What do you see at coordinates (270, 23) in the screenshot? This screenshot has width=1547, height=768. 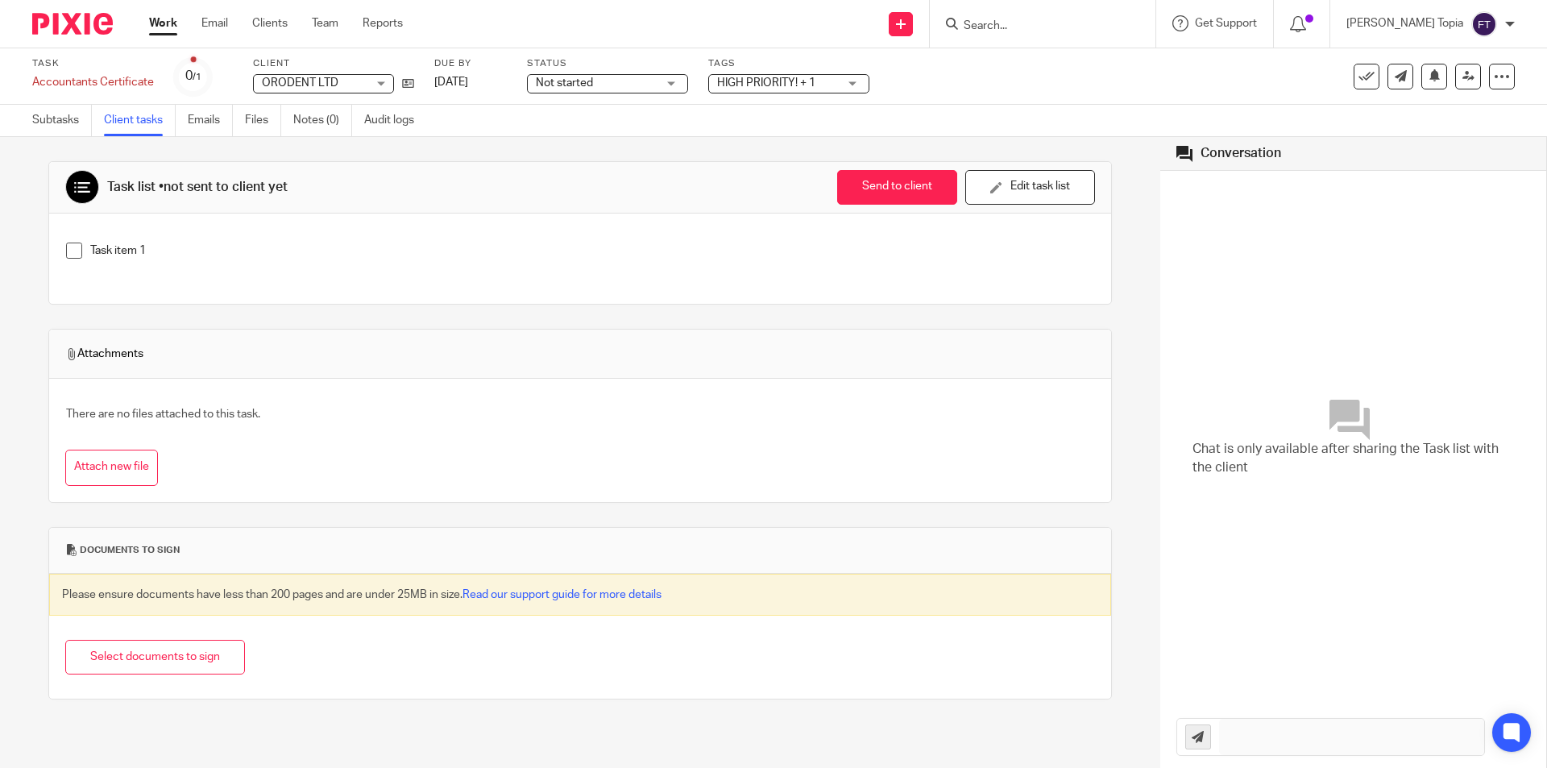 I see `a: Clients` at bounding box center [270, 23].